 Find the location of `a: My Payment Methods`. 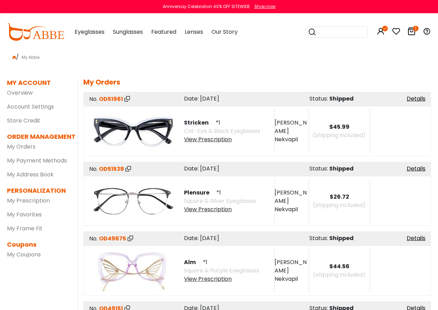

a: My Payment Methods is located at coordinates (37, 160).